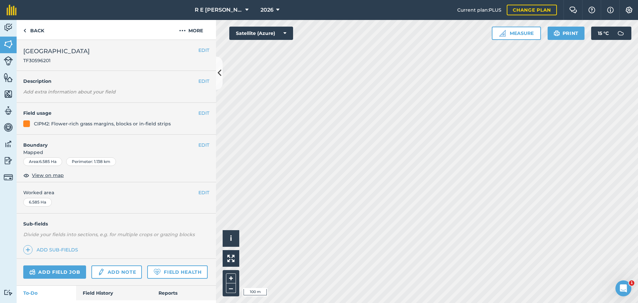 The height and width of the screenshot is (303, 638). Describe the element at coordinates (107, 141) in the screenshot. I see `h4: Boundary` at that location.